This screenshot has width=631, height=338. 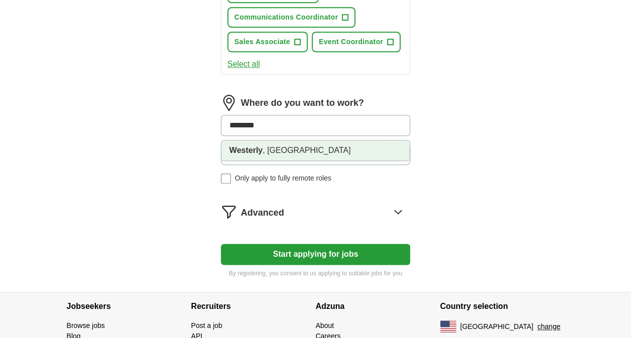 I want to click on img: US flag, so click(x=448, y=327).